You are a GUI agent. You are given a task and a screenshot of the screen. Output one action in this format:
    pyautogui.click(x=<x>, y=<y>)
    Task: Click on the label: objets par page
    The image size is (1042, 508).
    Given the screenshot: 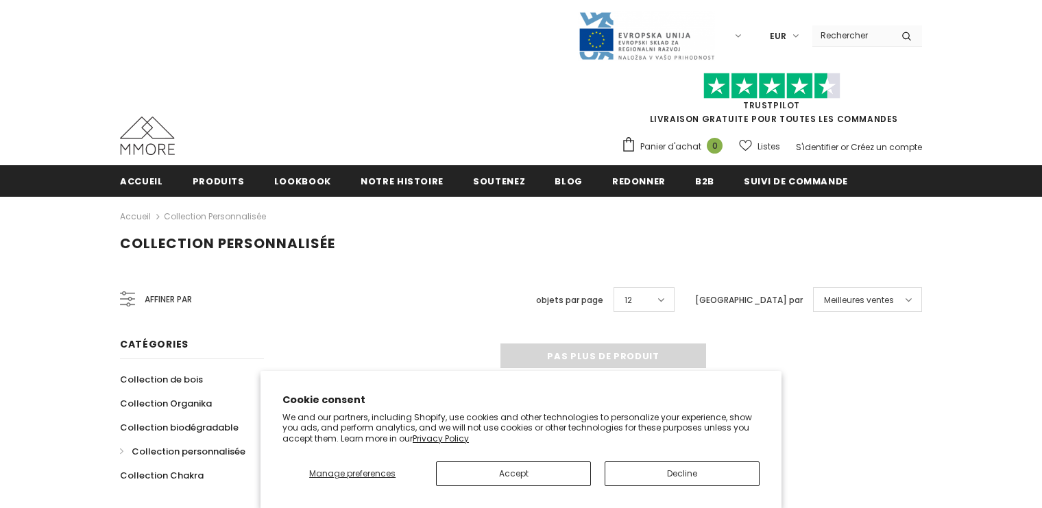 What is the action you would take?
    pyautogui.click(x=570, y=300)
    